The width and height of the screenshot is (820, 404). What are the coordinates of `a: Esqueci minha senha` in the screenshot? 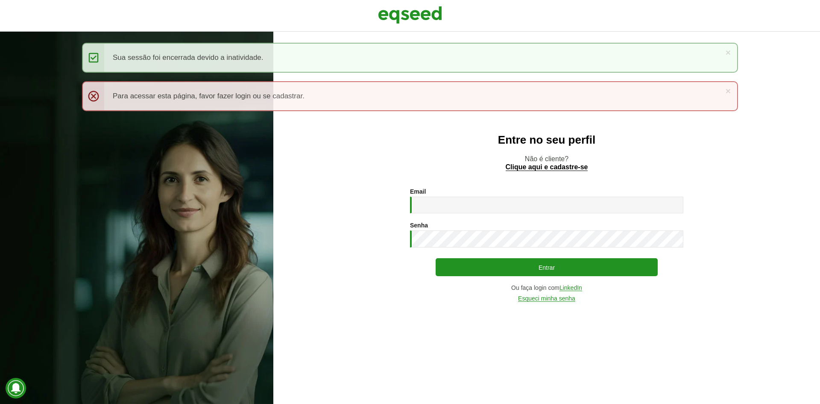 It's located at (547, 298).